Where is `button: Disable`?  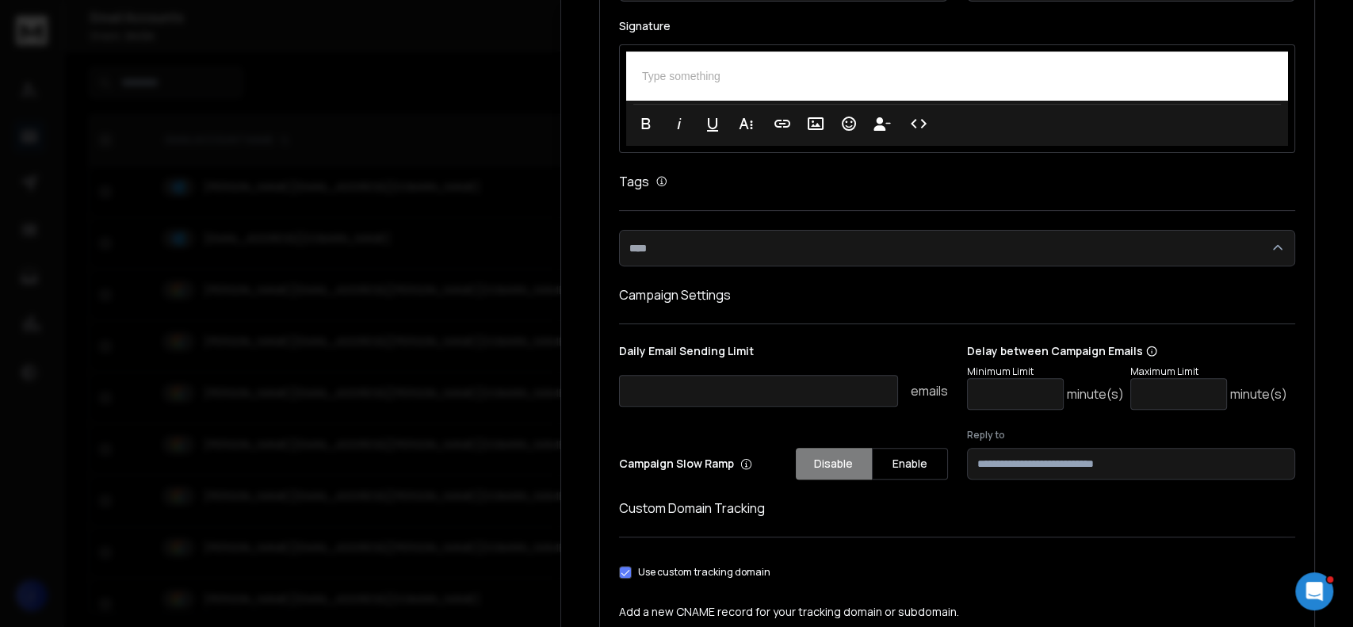 button: Disable is located at coordinates (834, 464).